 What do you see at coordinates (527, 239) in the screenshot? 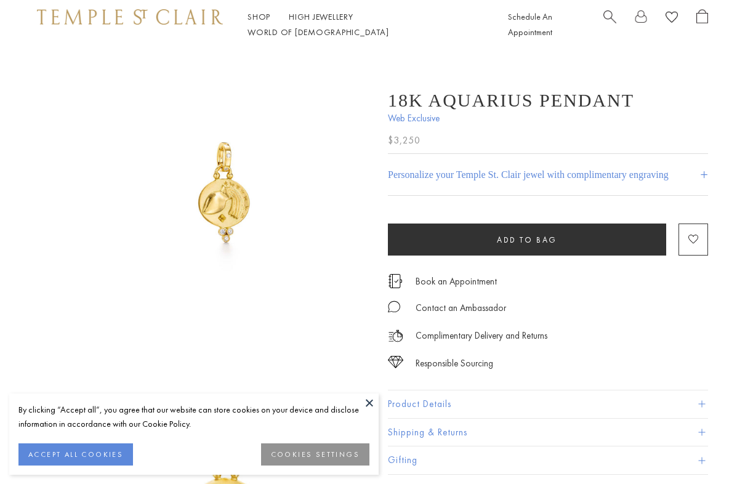
I see `button: Add to bag` at bounding box center [527, 239].